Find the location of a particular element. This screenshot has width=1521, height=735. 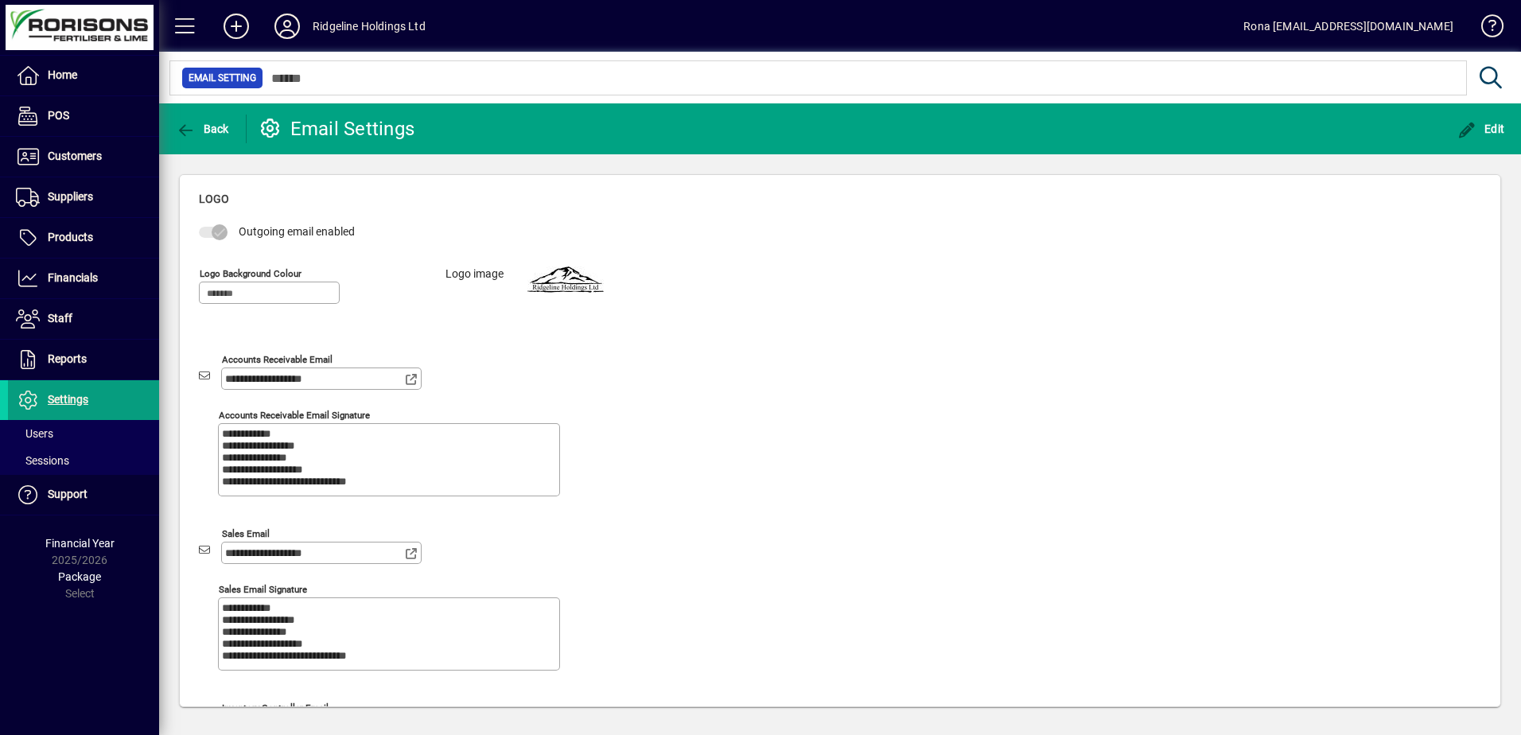

a: Suppliers is located at coordinates (84, 197).